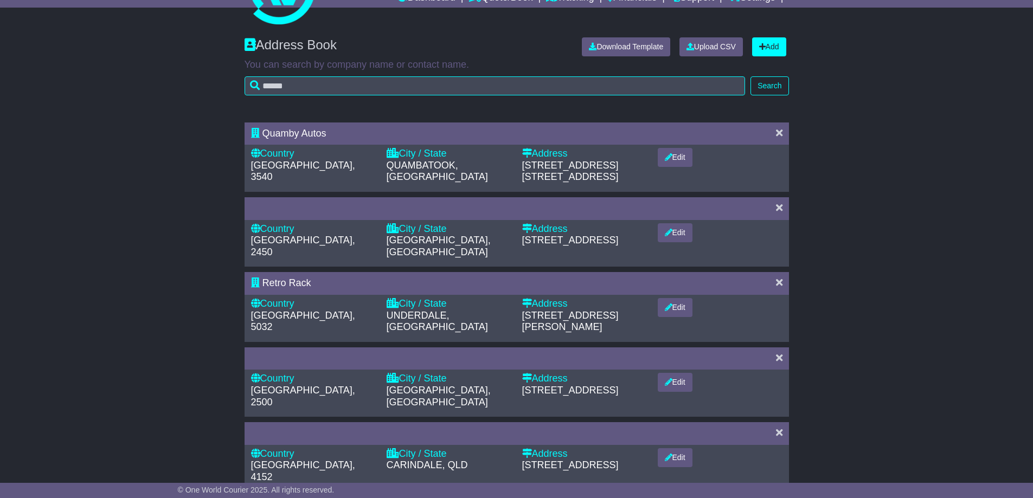 The height and width of the screenshot is (498, 1033). What do you see at coordinates (427, 465) in the screenshot?
I see `span: CARINDALE, QLD` at bounding box center [427, 465].